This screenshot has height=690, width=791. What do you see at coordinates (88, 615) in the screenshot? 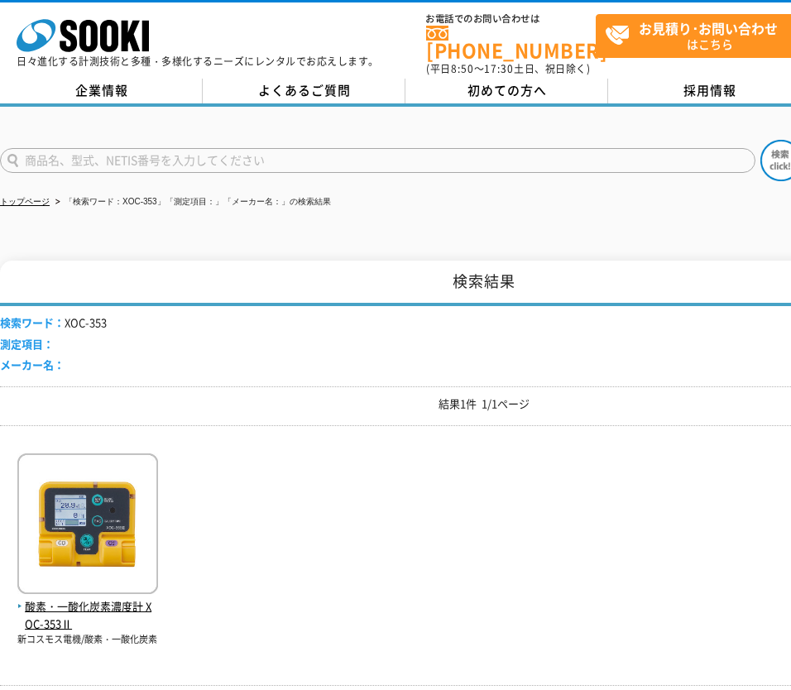
I see `span: 酸素・一酸化炭素濃度計 XOC-353Ⅱ` at bounding box center [88, 615].